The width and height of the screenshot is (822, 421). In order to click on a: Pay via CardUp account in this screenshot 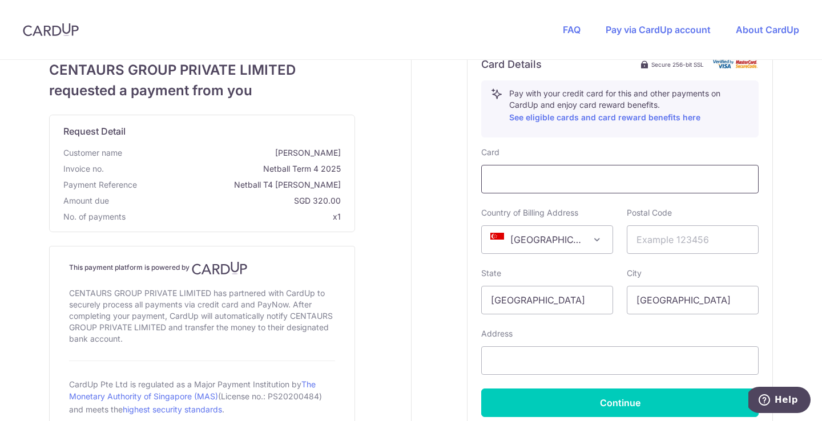, I will do `click(658, 30)`.